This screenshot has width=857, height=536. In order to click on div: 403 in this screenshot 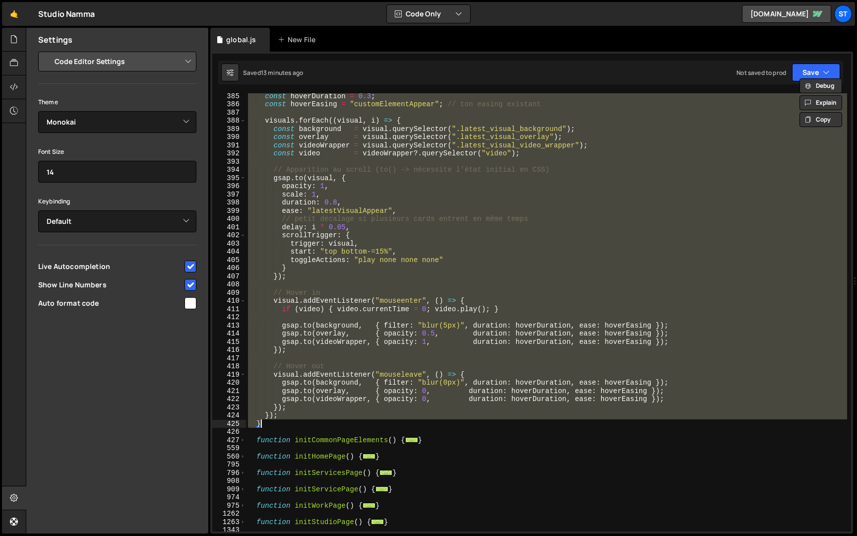, I will do `click(229, 243)`.